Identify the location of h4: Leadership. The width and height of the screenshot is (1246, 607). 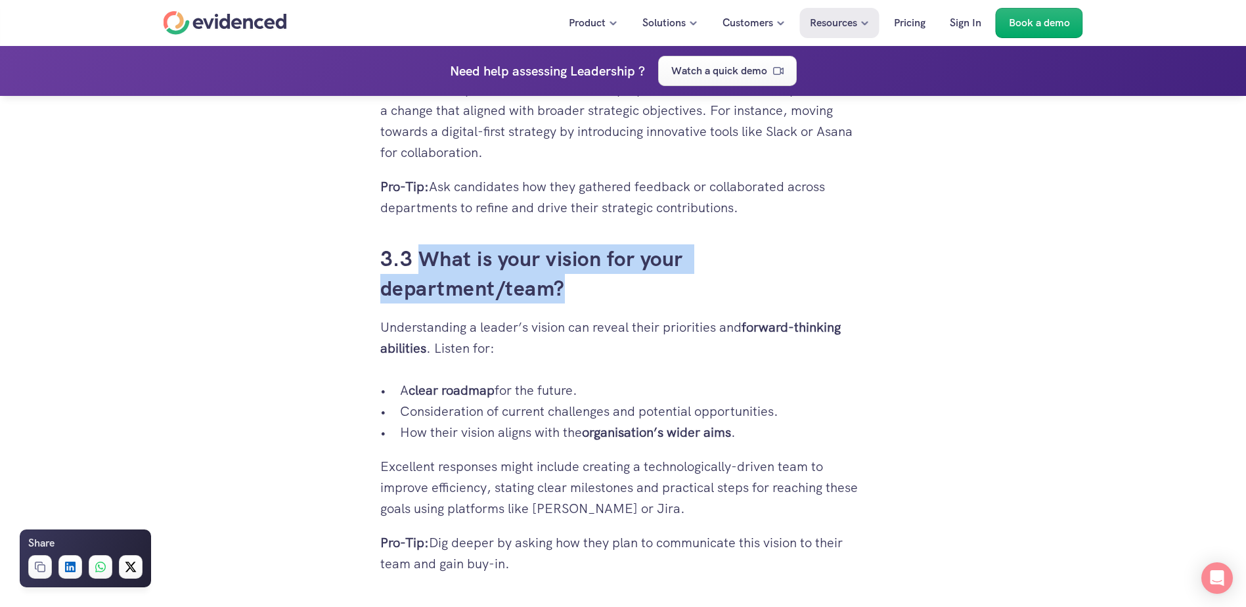
(602, 71).